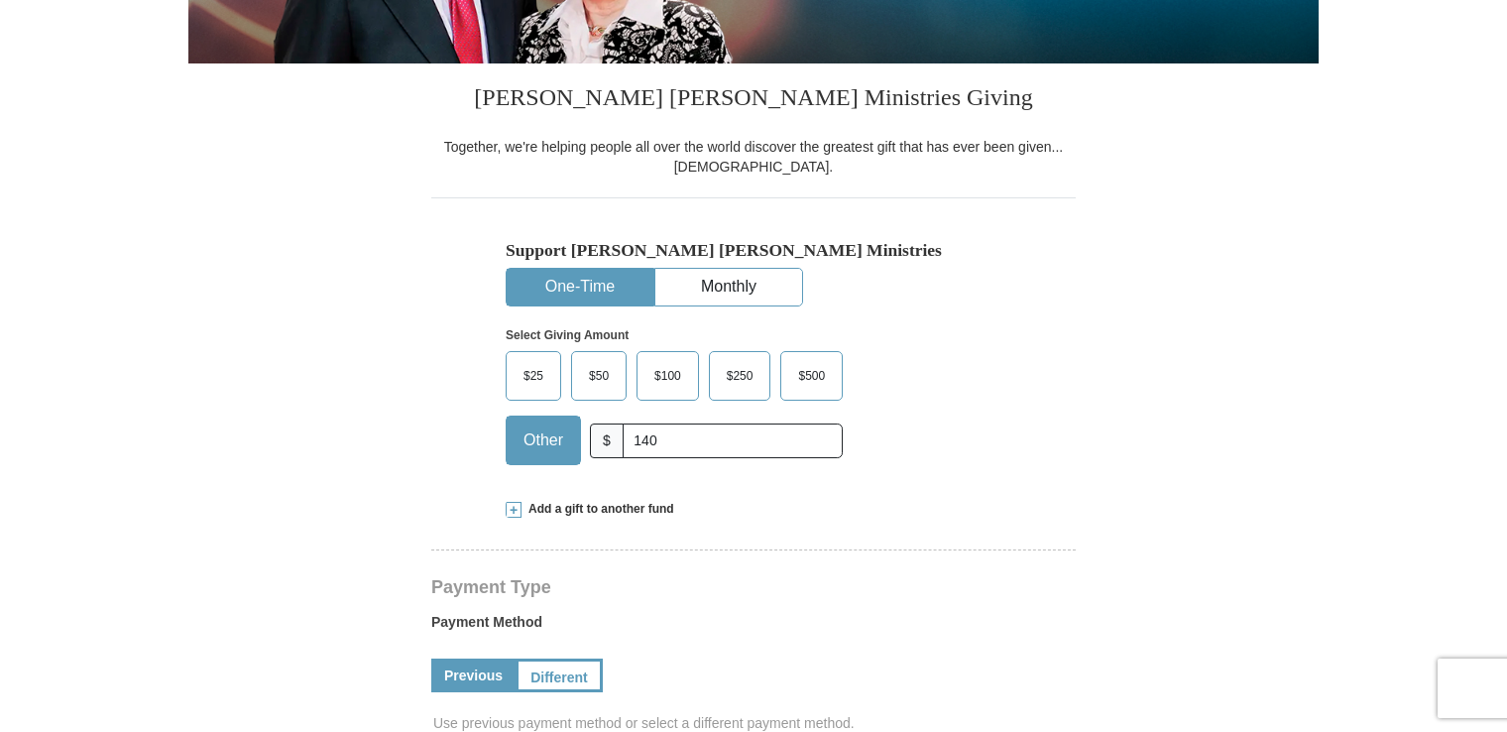  Describe the element at coordinates (811, 376) in the screenshot. I see `span: $500` at that location.